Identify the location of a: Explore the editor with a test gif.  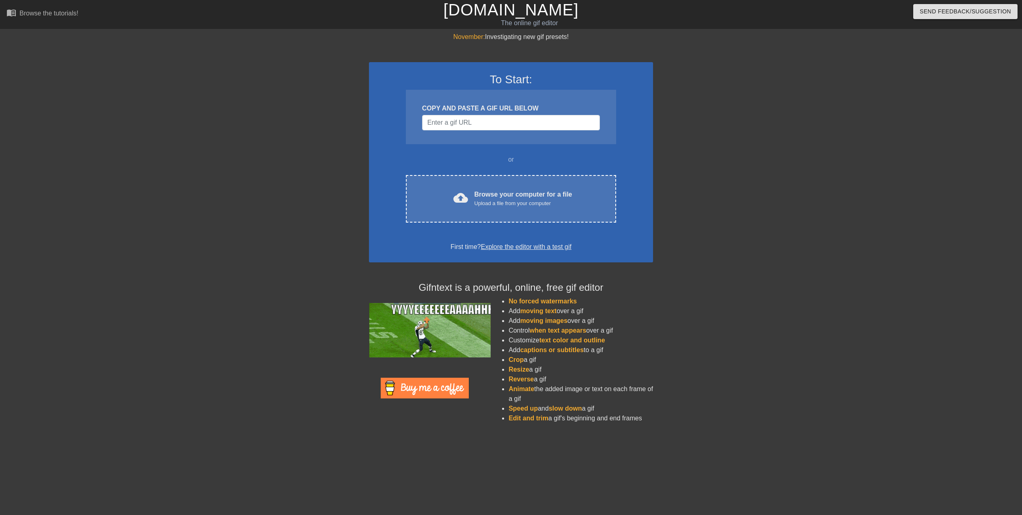
(526, 246).